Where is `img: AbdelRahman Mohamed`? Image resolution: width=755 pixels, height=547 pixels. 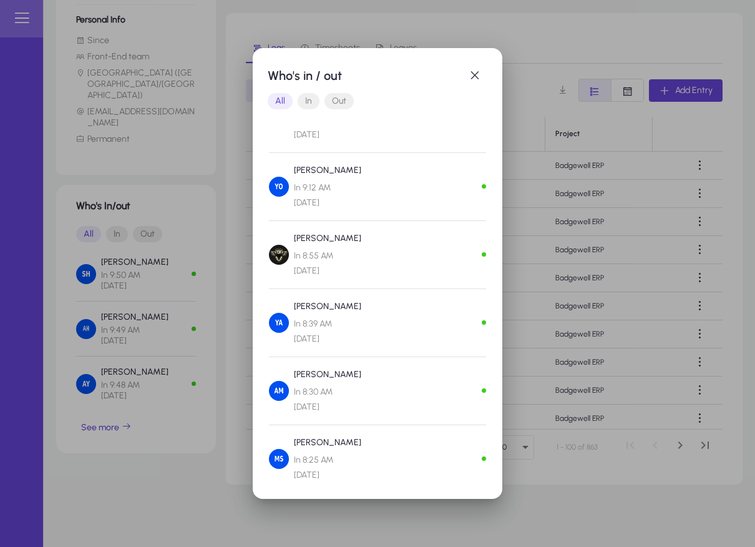
img: AbdelRahman Mohamed is located at coordinates (279, 391).